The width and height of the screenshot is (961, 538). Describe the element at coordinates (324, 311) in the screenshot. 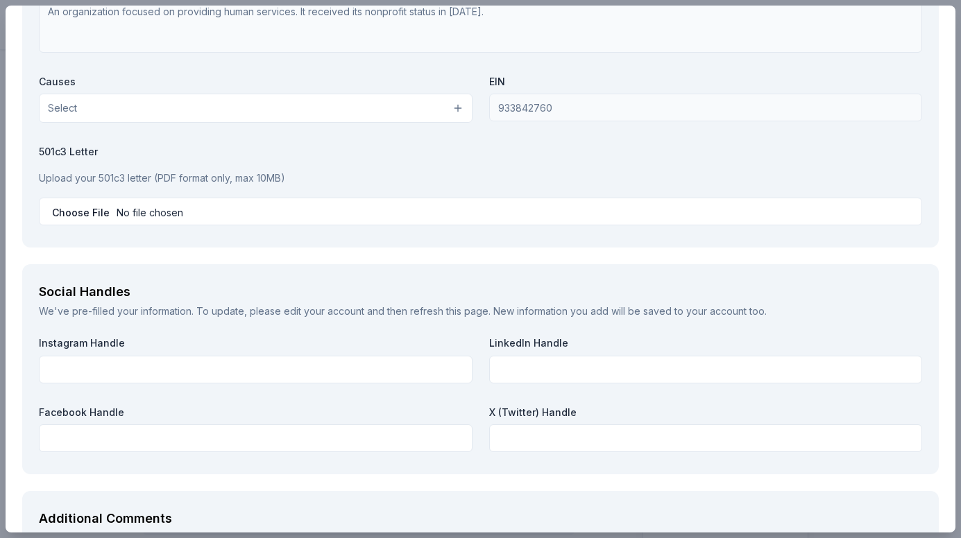

I see `a: edit your account` at that location.